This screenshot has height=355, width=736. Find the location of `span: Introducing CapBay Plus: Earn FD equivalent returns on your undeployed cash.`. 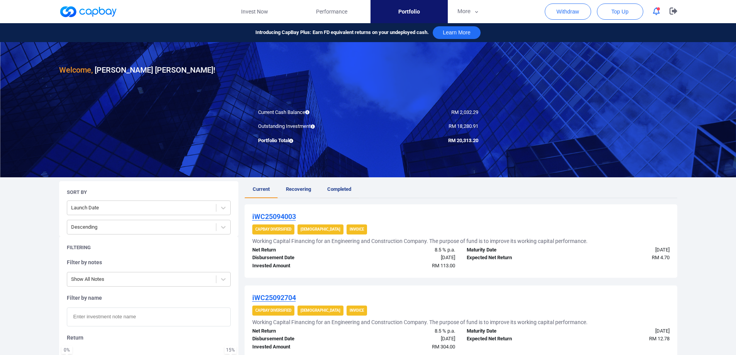

span: Introducing CapBay Plus: Earn FD equivalent returns on your undeployed cash. is located at coordinates (342, 32).